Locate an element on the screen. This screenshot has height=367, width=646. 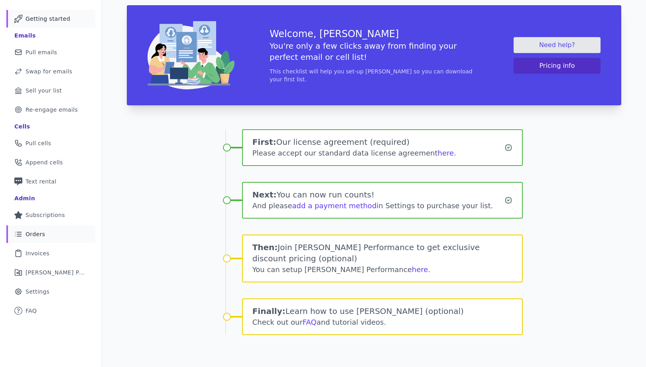
div: Cells is located at coordinates (22, 127).